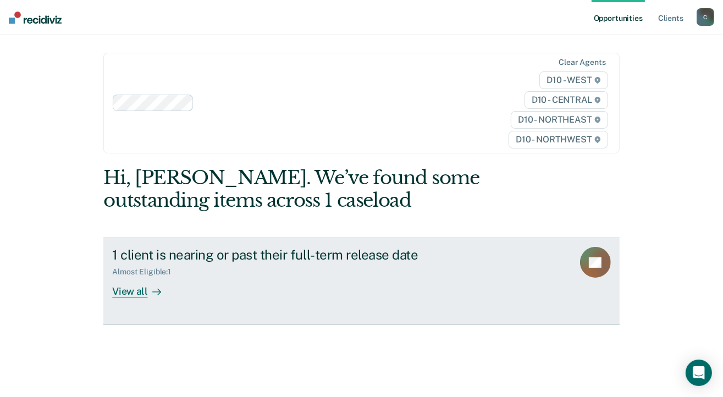 Image resolution: width=723 pixels, height=397 pixels. What do you see at coordinates (705, 17) in the screenshot?
I see `div: C` at bounding box center [705, 17].